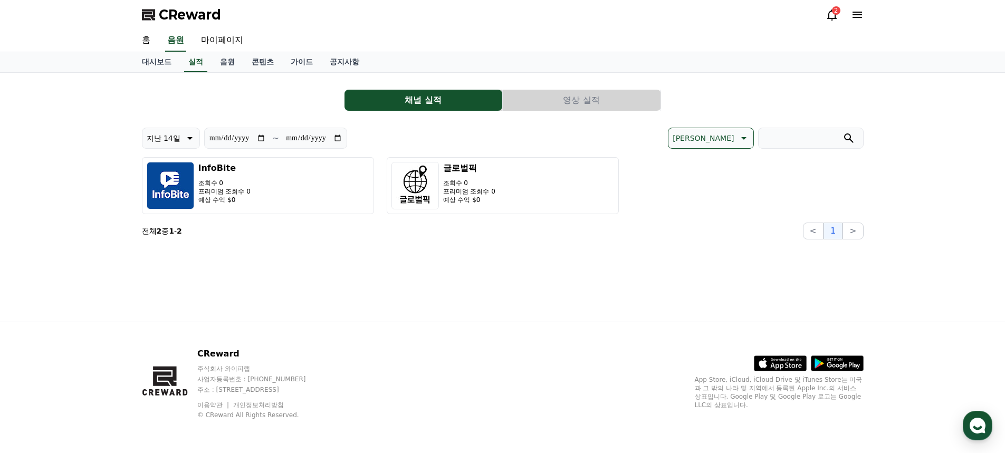 This screenshot has width=1005, height=453. What do you see at coordinates (832, 15) in the screenshot?
I see `a: 2` at bounding box center [832, 15].